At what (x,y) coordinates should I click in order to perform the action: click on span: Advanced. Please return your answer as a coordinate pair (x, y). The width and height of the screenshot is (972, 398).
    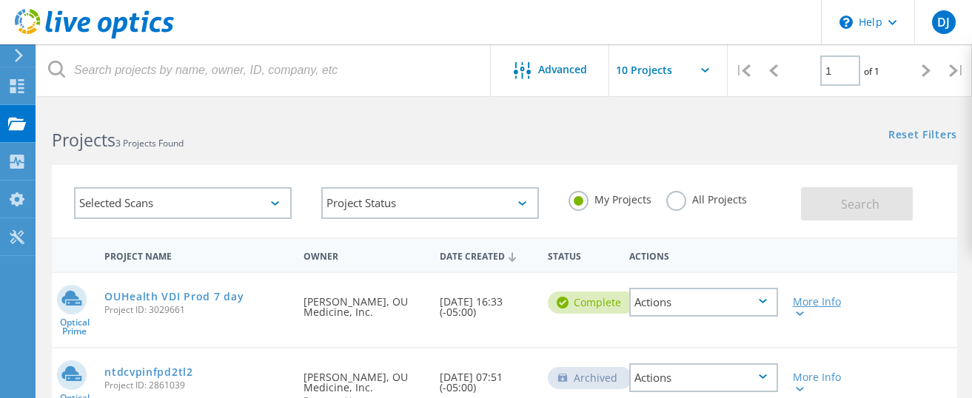
    Looking at the image, I should click on (562, 70).